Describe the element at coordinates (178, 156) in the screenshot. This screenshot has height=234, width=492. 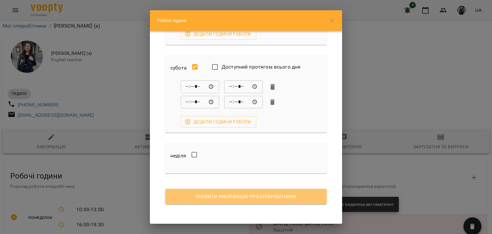
I see `h6: неділя` at that location.